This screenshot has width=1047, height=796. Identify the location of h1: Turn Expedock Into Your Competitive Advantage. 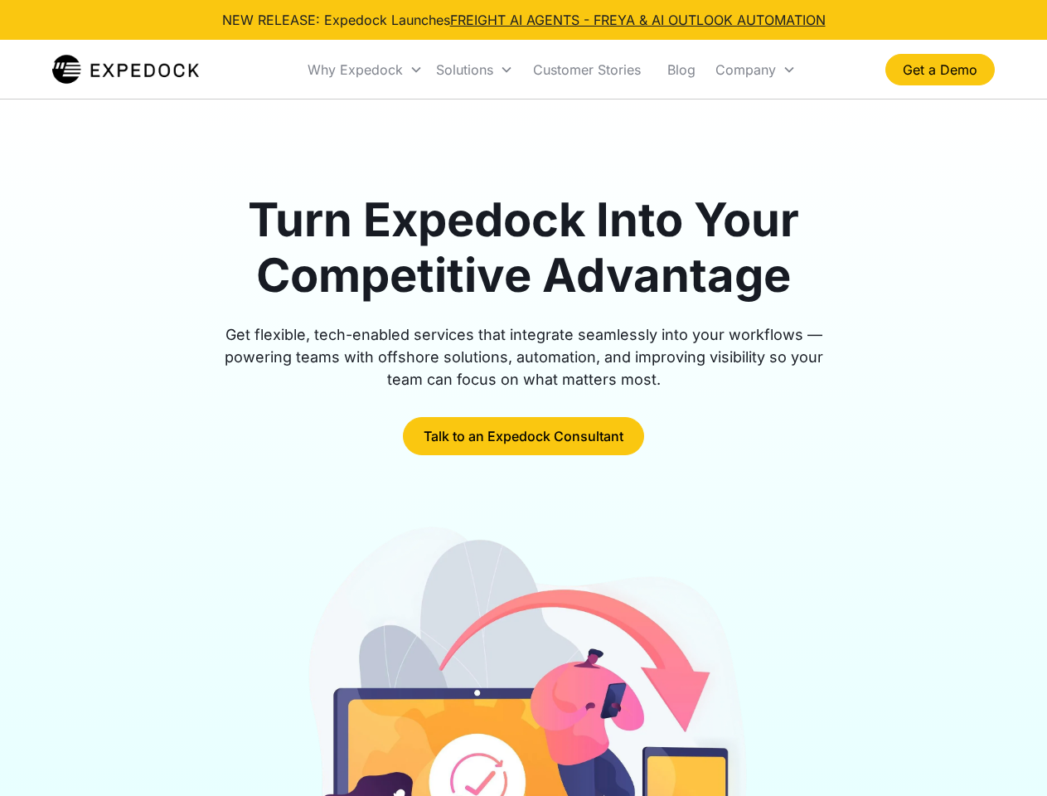
(524, 248).